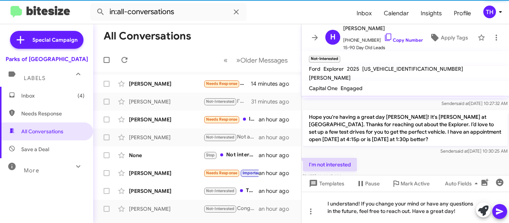 The image size is (509, 223). Describe the element at coordinates (462, 184) in the screenshot. I see `span: Auto Fields` at that location.